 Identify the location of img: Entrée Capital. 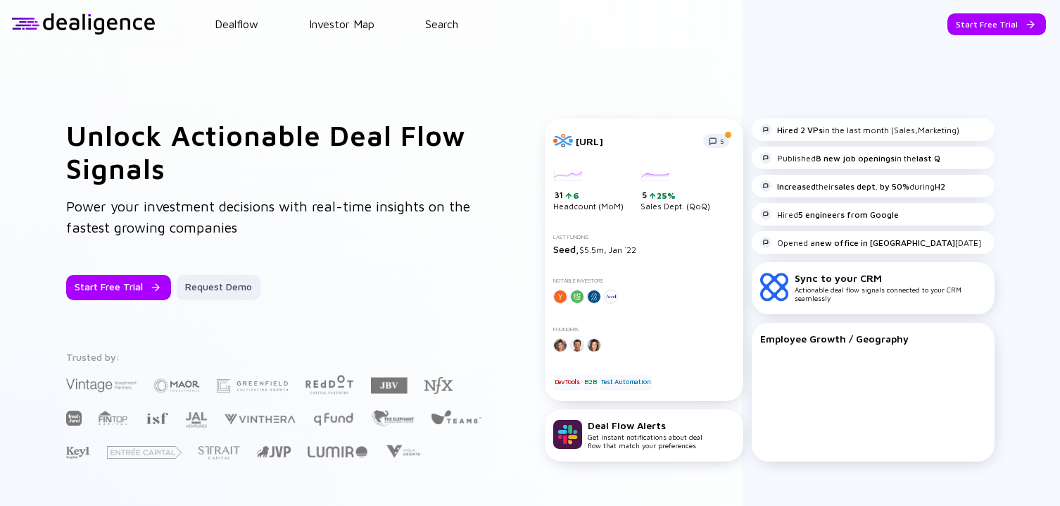
(144, 452).